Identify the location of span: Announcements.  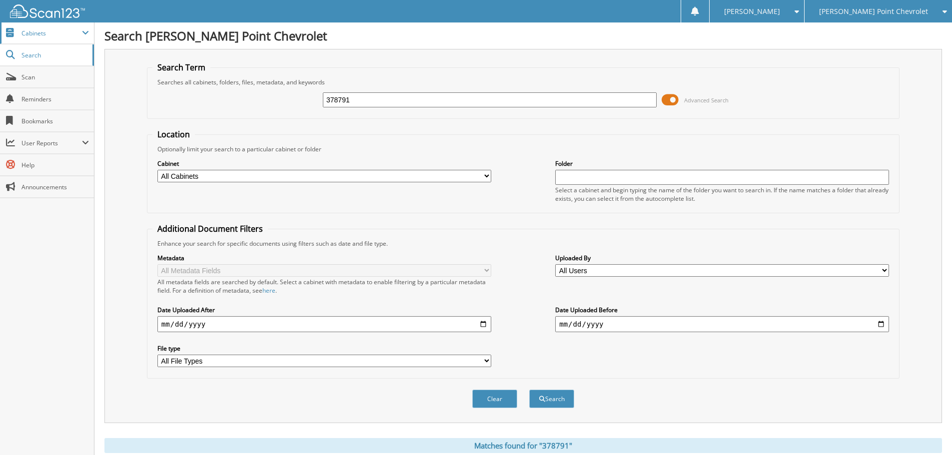
(55, 187).